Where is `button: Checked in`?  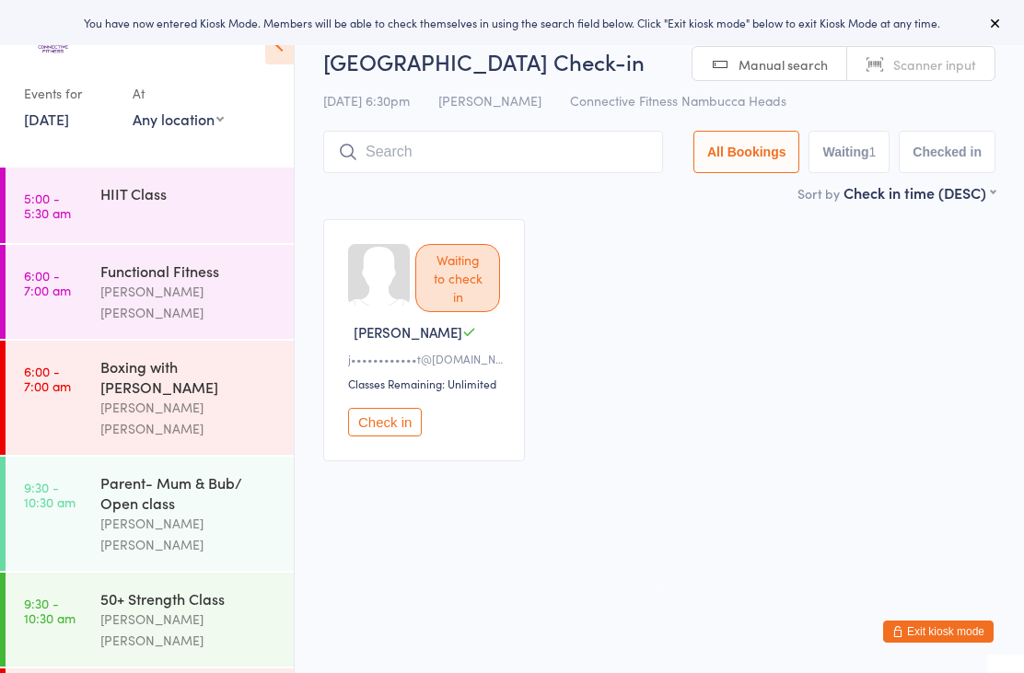
button: Checked in is located at coordinates (947, 152).